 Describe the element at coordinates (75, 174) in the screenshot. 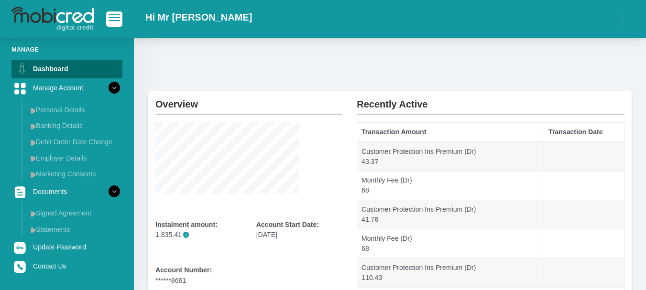

I see `a: Marketing Consents` at that location.